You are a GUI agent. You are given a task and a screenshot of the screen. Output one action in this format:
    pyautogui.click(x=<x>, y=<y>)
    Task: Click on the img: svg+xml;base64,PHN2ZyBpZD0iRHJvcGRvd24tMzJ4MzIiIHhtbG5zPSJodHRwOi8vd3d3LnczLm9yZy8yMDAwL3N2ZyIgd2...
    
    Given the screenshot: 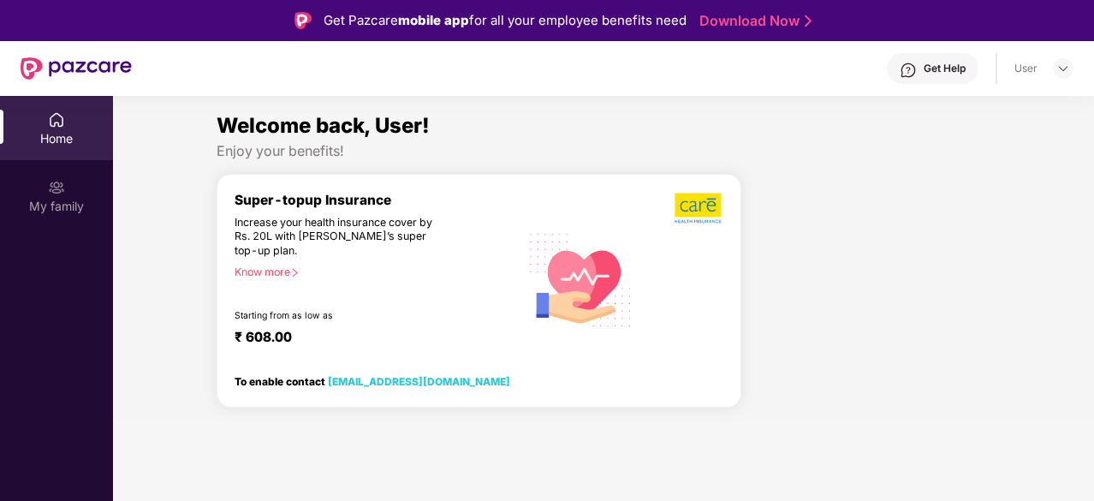 What is the action you would take?
    pyautogui.click(x=1063, y=68)
    